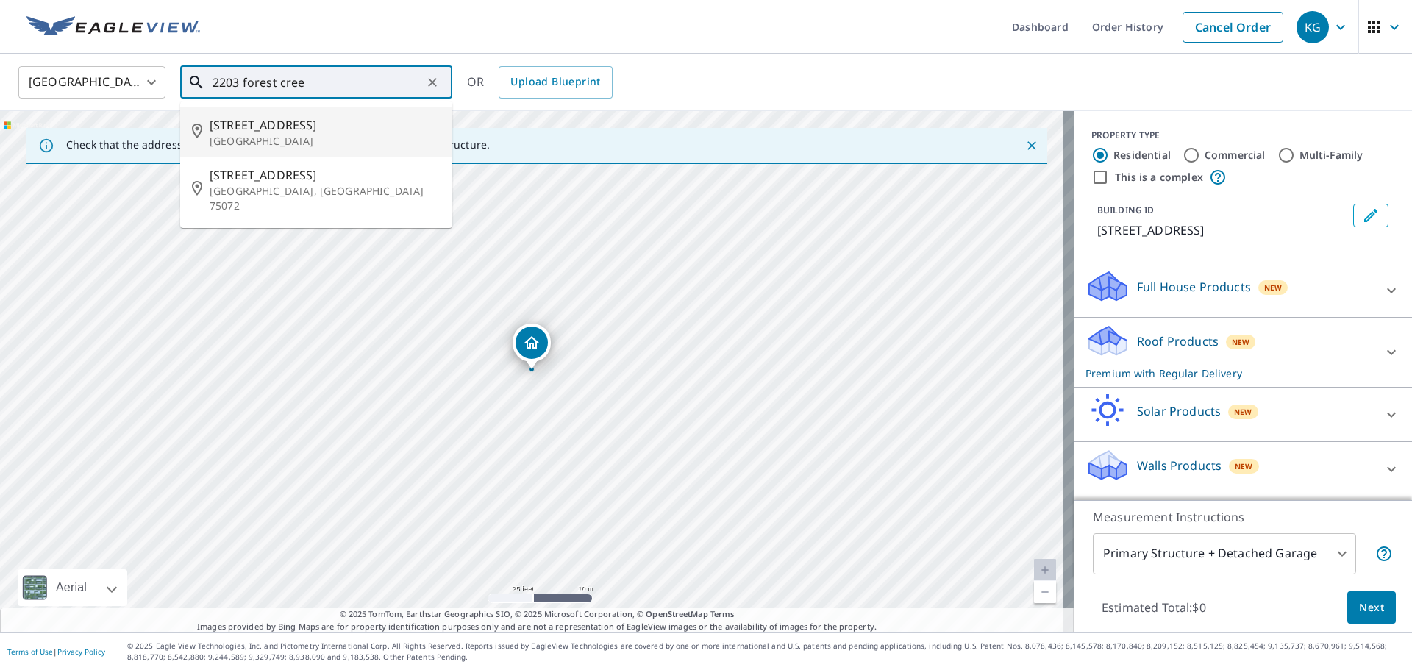  What do you see at coordinates (1312, 27) in the screenshot?
I see `div: KG` at bounding box center [1312, 27].